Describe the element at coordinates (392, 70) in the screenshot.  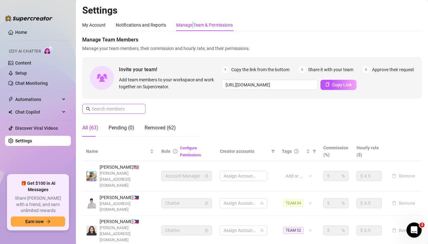
I see `span: Approve their request` at that location.